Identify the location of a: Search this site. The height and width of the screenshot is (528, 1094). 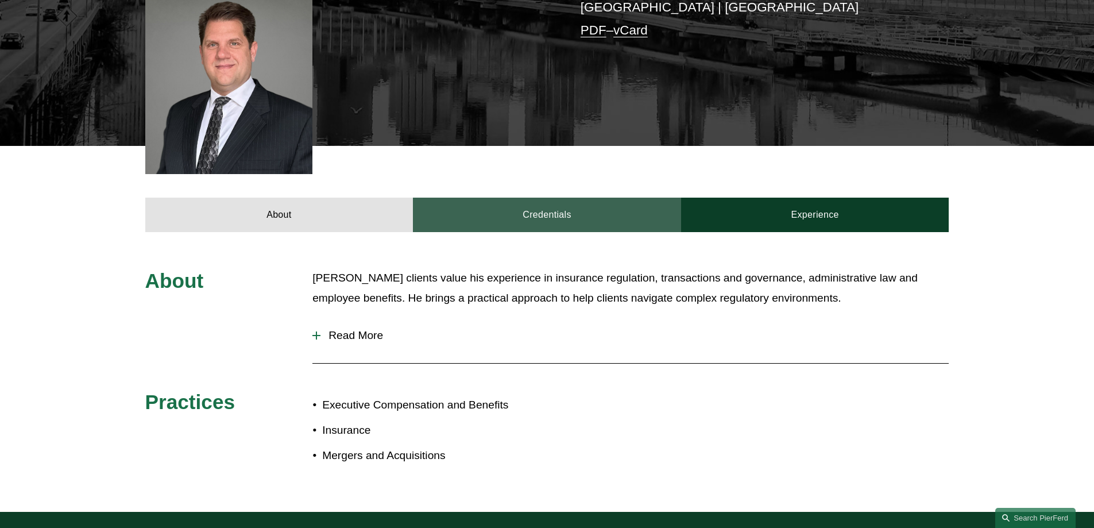
(1035, 517).